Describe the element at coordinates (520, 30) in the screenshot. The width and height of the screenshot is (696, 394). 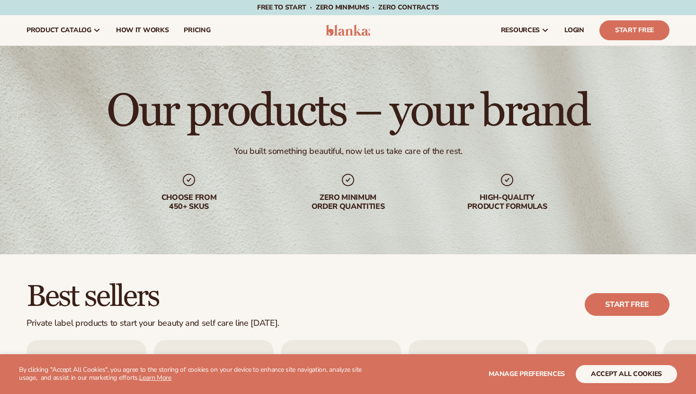
I see `span: resources` at that location.